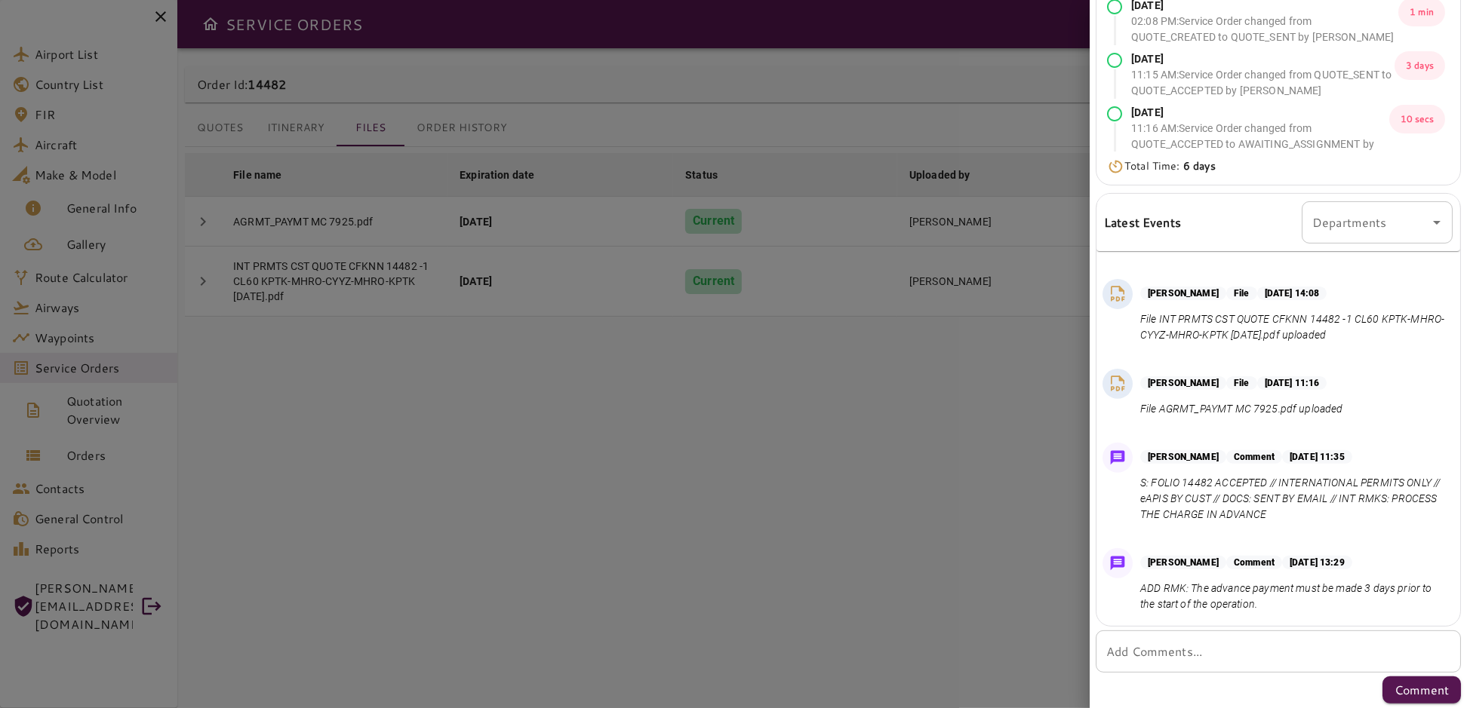  I want to click on h6: Latest Events, so click(1142, 223).